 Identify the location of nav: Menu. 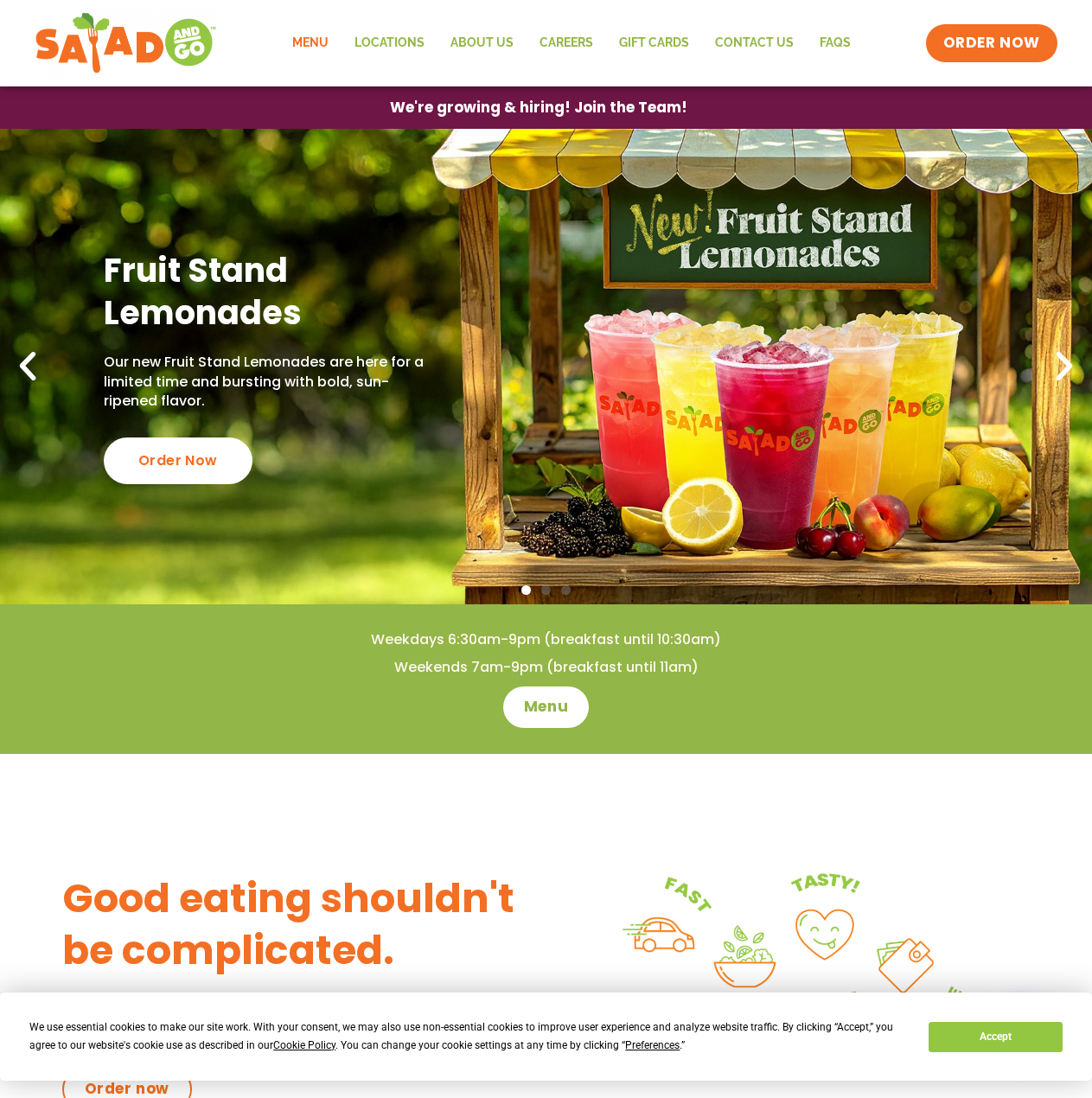
(572, 43).